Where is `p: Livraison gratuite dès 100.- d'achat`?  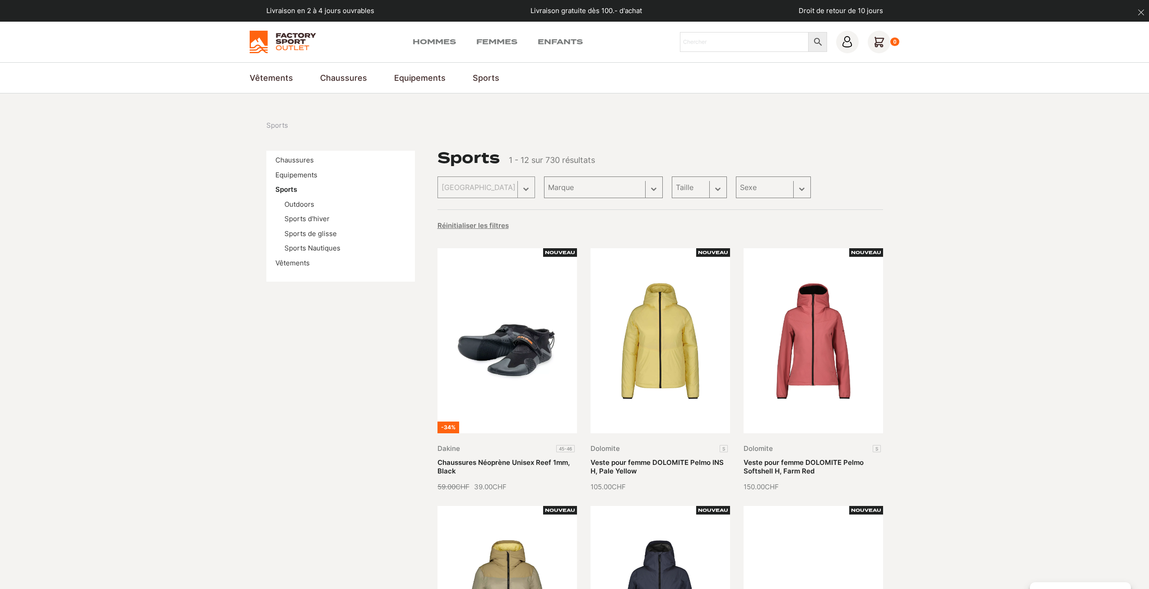
p: Livraison gratuite dès 100.- d'achat is located at coordinates (586, 11).